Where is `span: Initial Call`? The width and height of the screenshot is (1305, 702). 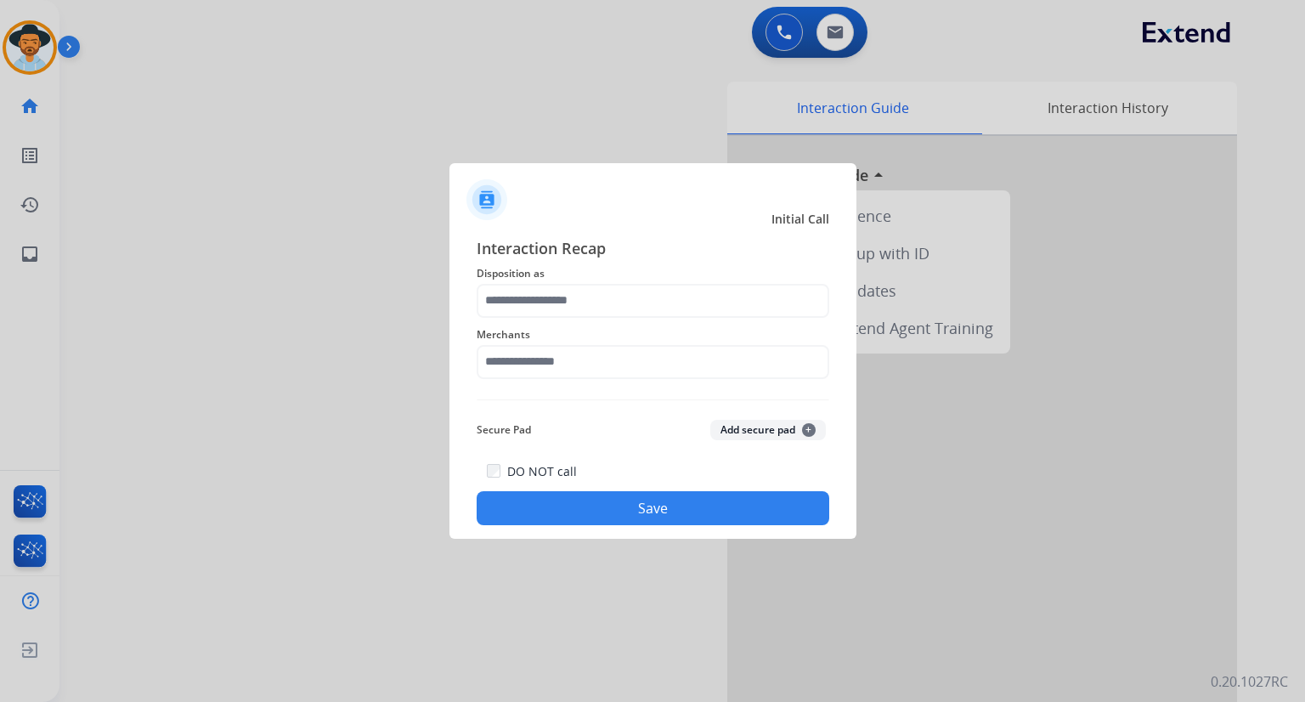 span: Initial Call is located at coordinates (800, 219).